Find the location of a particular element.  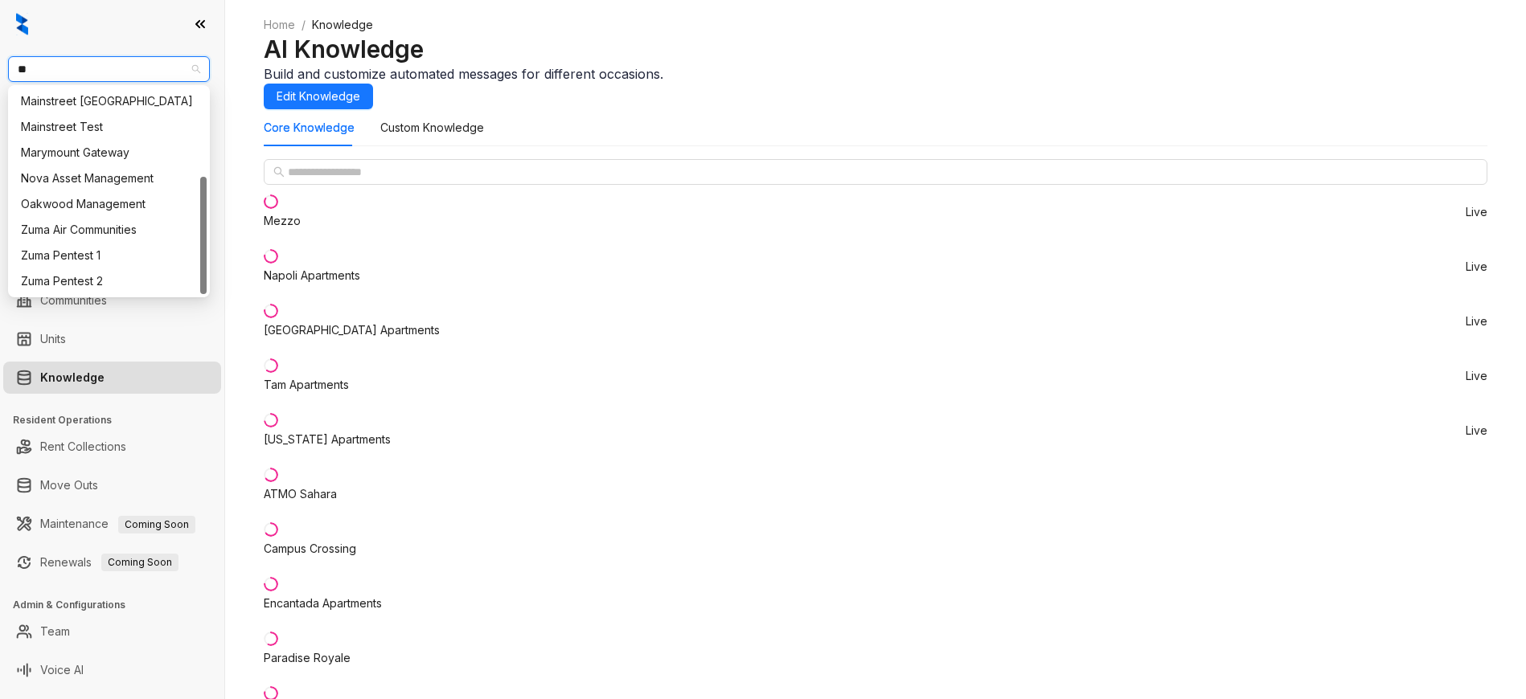

div: Custom Knowledge is located at coordinates (432, 128).